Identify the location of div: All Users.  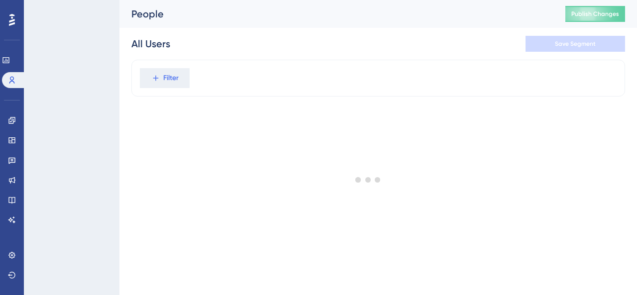
(151, 44).